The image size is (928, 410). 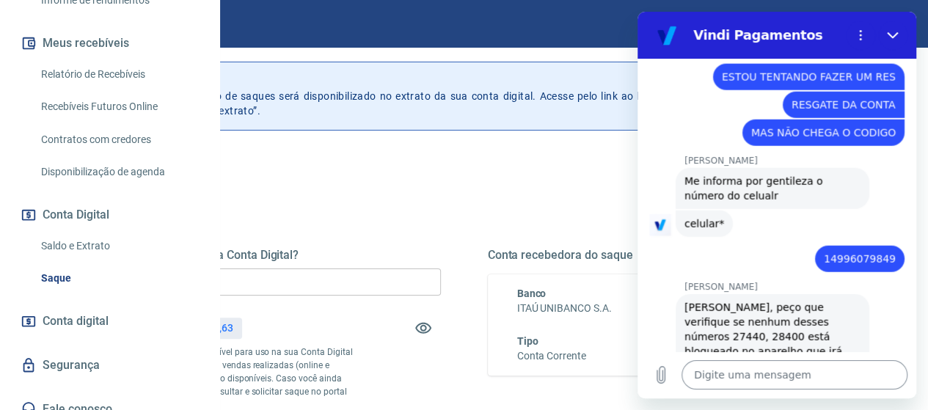 I want to click on h5: Quanto deseja sacar da Conta Digital?, so click(x=270, y=255).